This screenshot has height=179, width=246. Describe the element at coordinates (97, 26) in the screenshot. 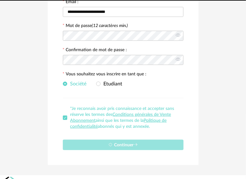

I see `label: Mot de passe` at that location.